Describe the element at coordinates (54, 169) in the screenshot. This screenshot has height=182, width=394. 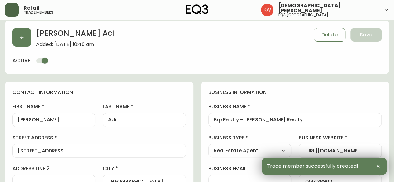
I see `label: address line 2` at that location.